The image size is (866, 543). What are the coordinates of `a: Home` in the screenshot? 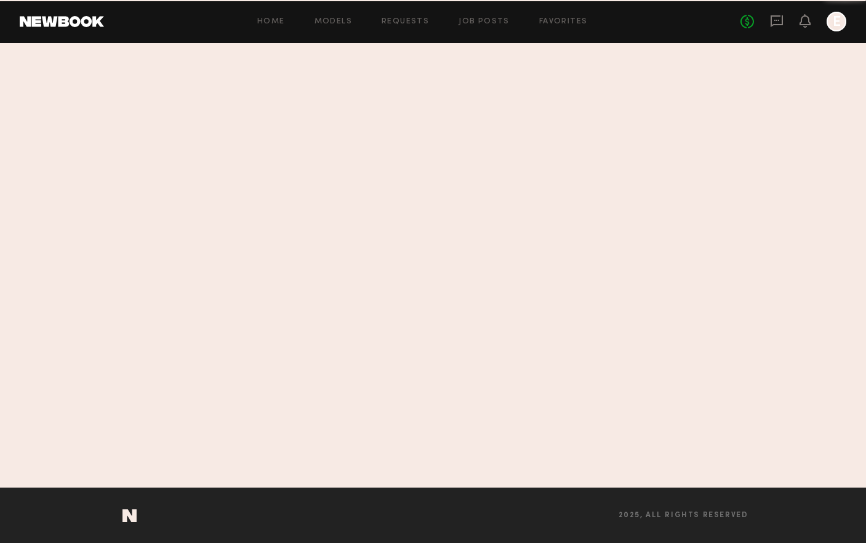 It's located at (271, 22).